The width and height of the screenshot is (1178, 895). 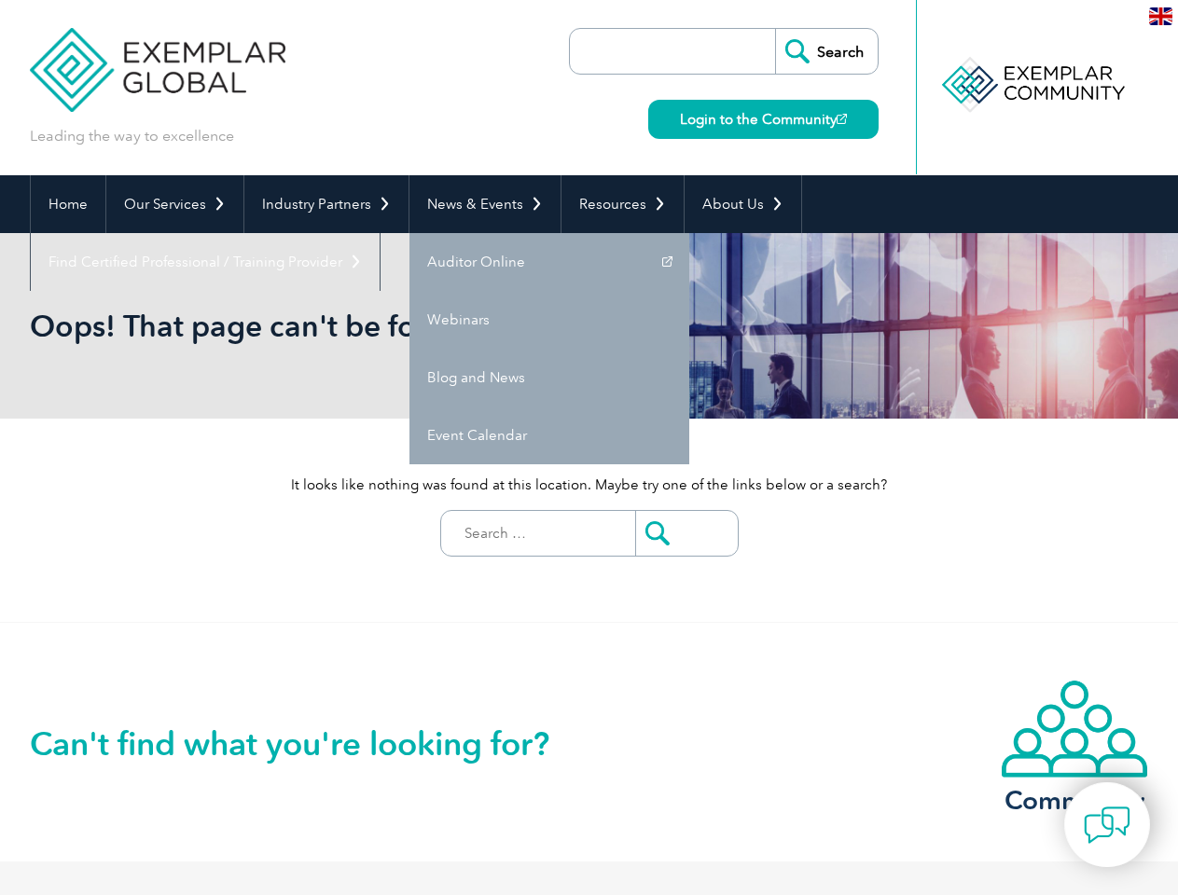 I want to click on input: Search, so click(x=826, y=51).